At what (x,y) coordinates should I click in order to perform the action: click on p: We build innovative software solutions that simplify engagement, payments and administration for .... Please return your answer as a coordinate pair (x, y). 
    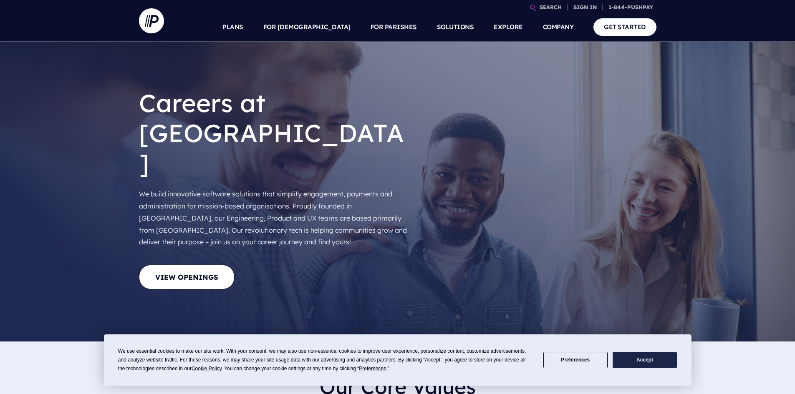
    Looking at the image, I should click on (275, 218).